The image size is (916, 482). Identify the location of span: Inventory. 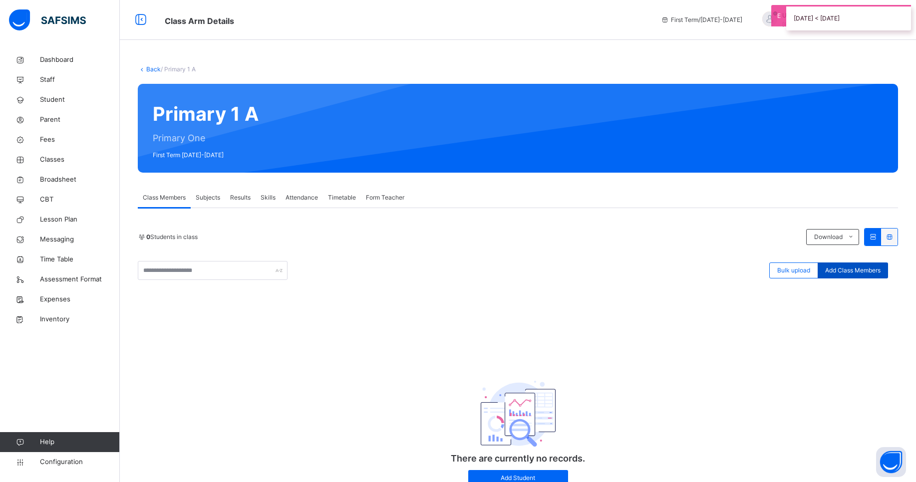
(80, 320).